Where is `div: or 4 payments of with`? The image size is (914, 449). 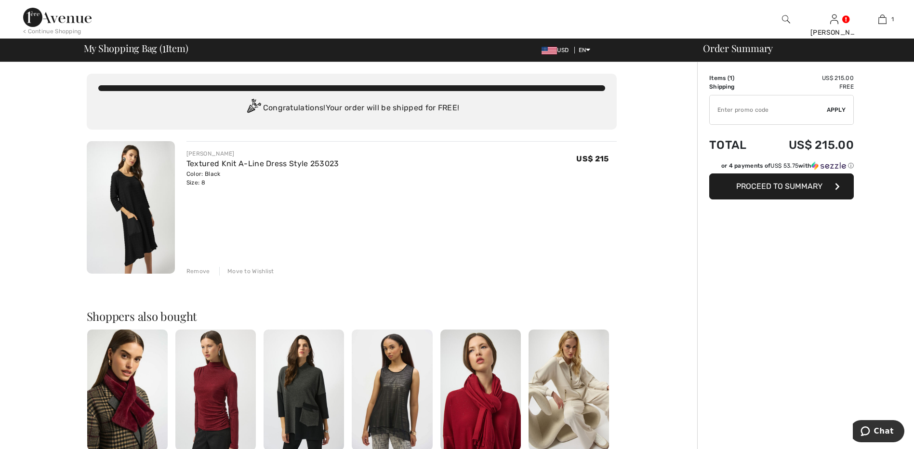
div: or 4 payments of with is located at coordinates (787, 166).